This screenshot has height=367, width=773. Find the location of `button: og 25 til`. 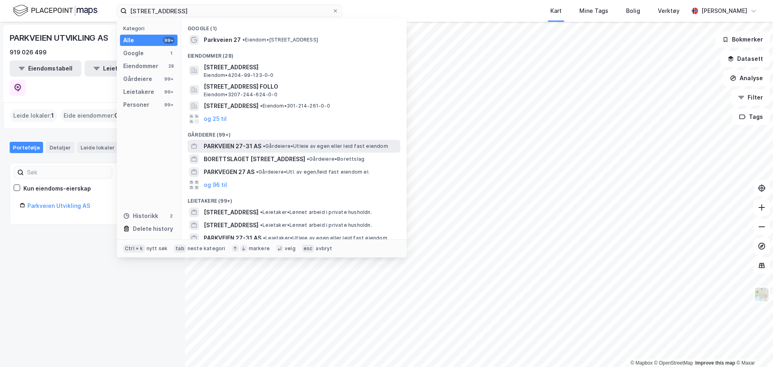

button: og 25 til is located at coordinates (215, 119).